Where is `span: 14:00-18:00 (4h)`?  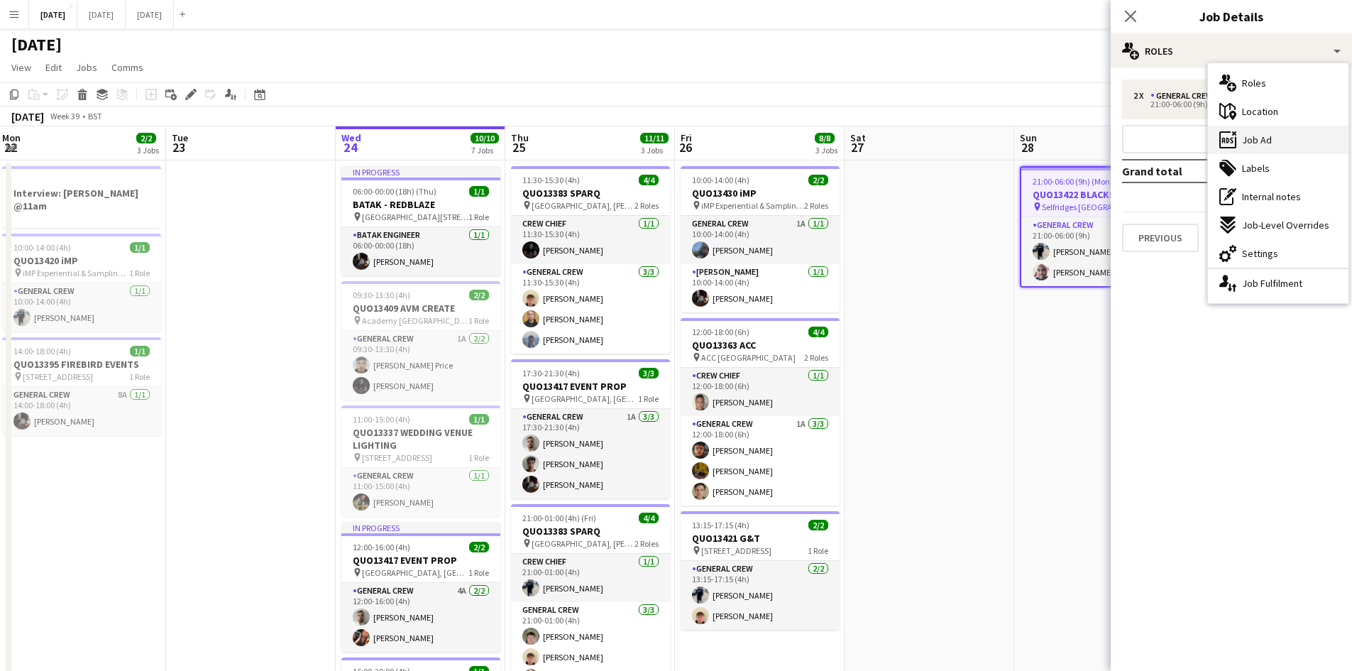
span: 14:00-18:00 (4h) is located at coordinates (42, 351).